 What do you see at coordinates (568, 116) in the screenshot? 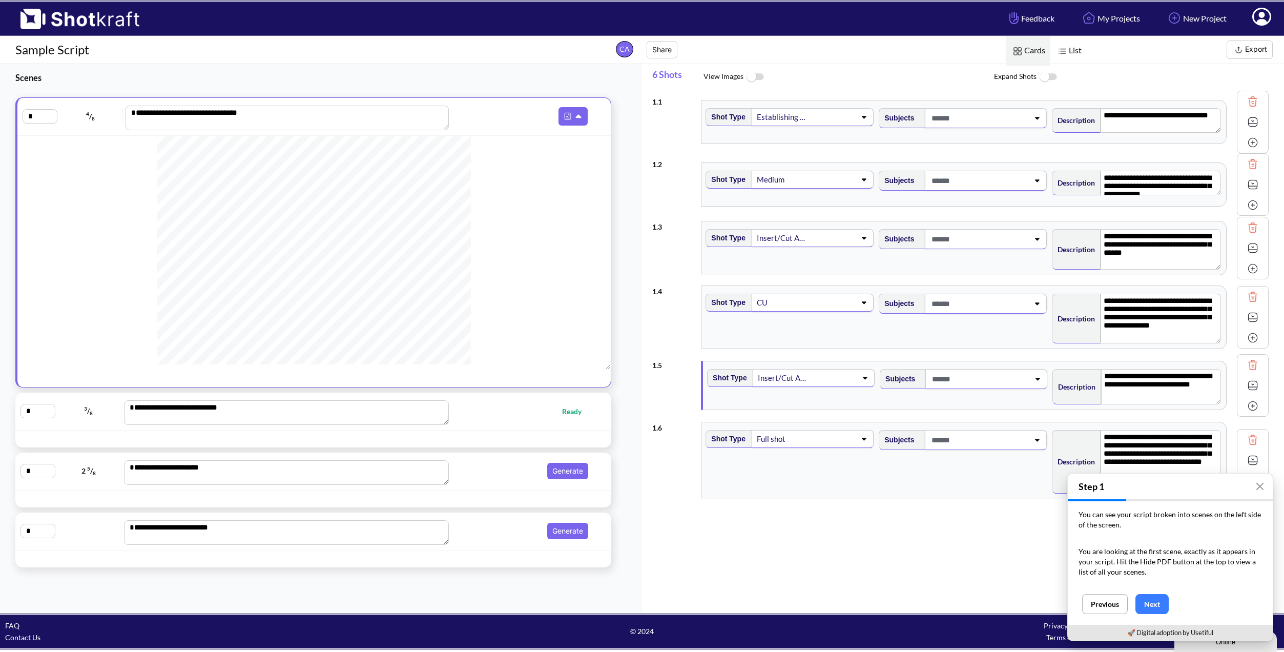
I see `img: Pdf Icon` at bounding box center [568, 116].